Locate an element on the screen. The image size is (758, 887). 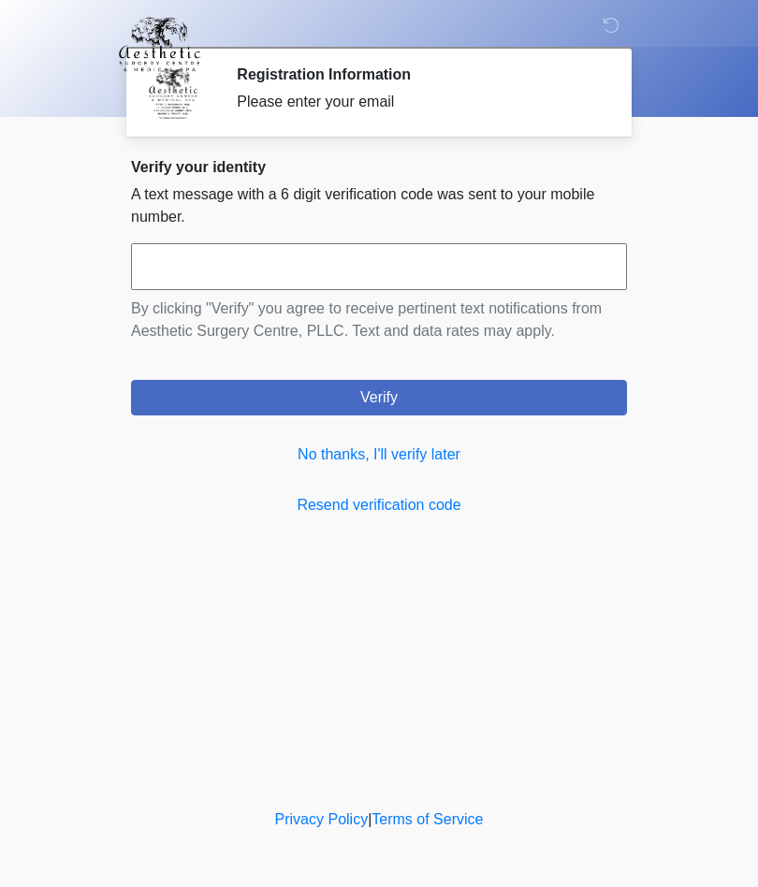
a: No thanks, I'll verify later is located at coordinates (379, 455).